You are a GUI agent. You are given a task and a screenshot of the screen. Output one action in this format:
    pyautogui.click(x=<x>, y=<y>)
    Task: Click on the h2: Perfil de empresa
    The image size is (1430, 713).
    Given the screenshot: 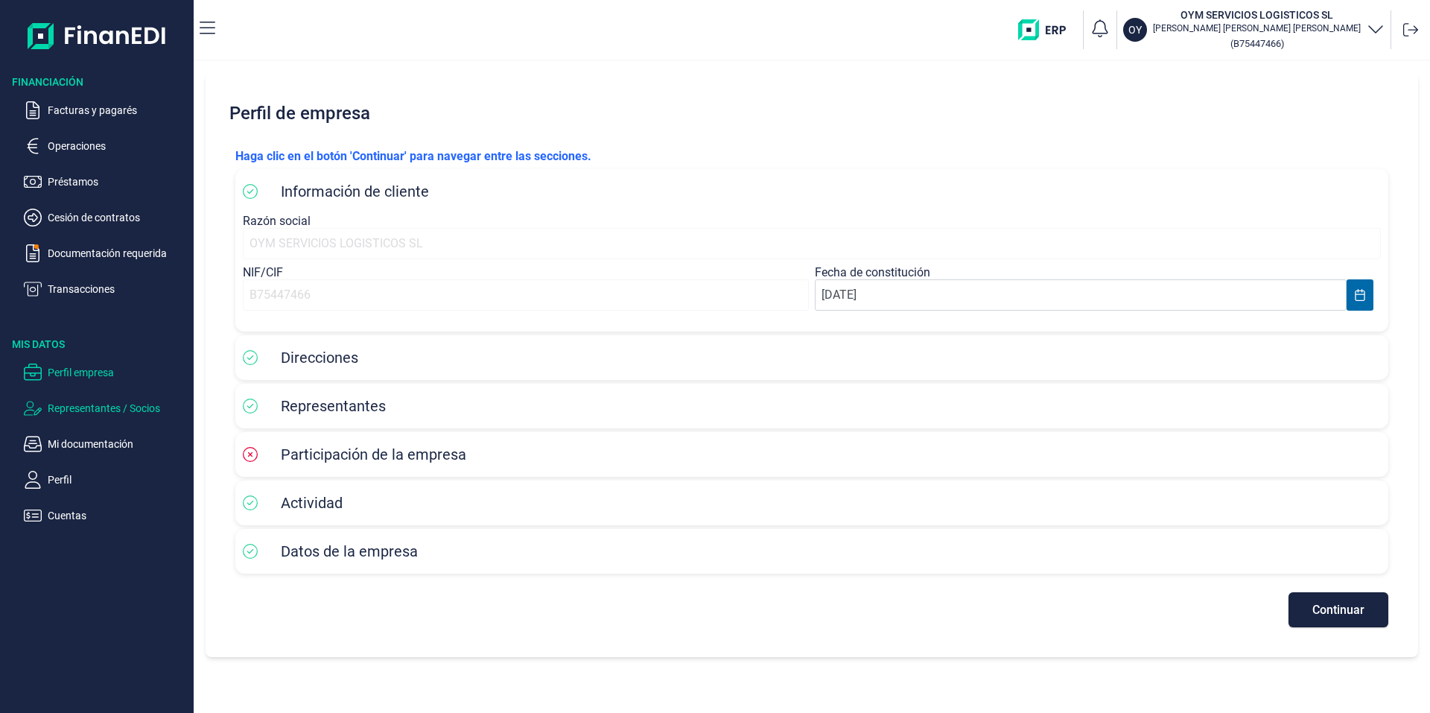 What is the action you would take?
    pyautogui.click(x=812, y=113)
    